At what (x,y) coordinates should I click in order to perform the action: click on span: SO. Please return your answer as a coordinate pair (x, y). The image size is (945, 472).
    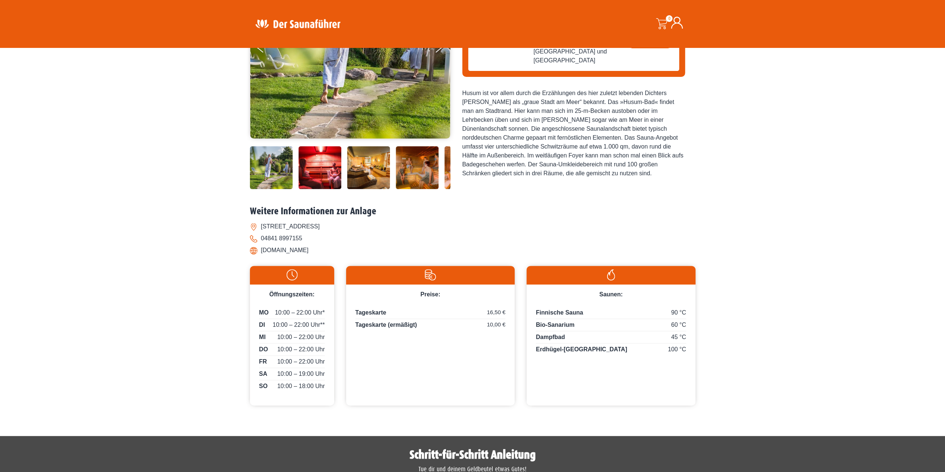
    Looking at the image, I should click on (263, 386).